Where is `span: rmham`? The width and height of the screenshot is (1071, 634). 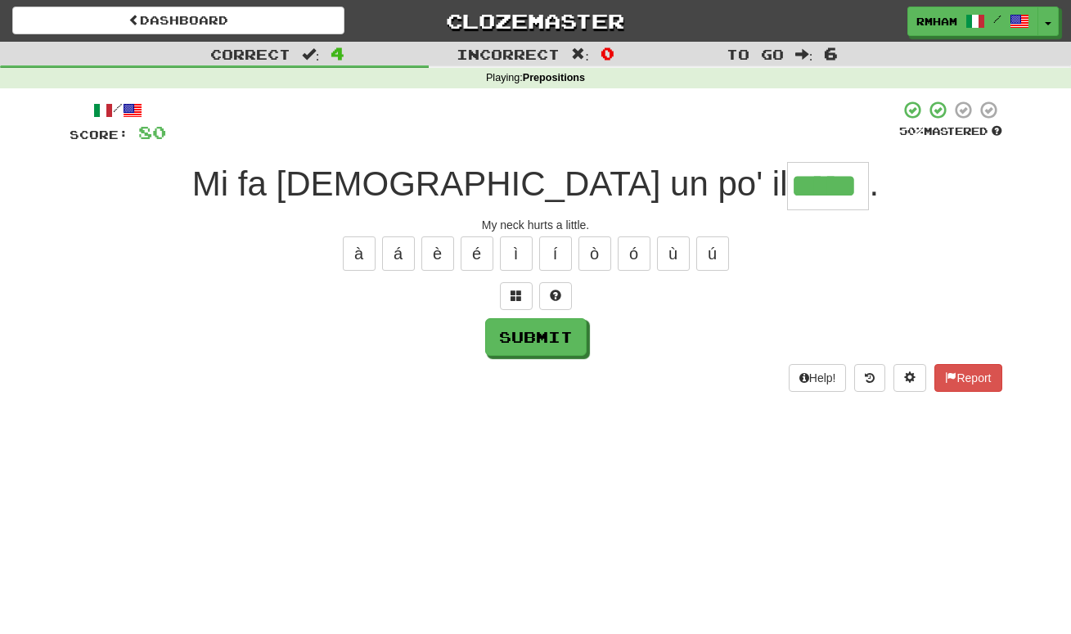 span: rmham is located at coordinates (936, 21).